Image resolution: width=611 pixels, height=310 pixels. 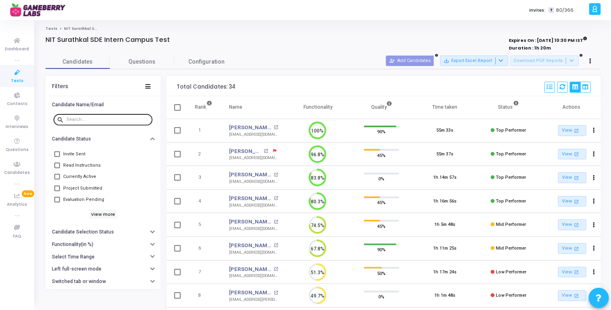 What do you see at coordinates (393, 61) in the screenshot?
I see `mat-icon: person_add_alt` at bounding box center [393, 61].